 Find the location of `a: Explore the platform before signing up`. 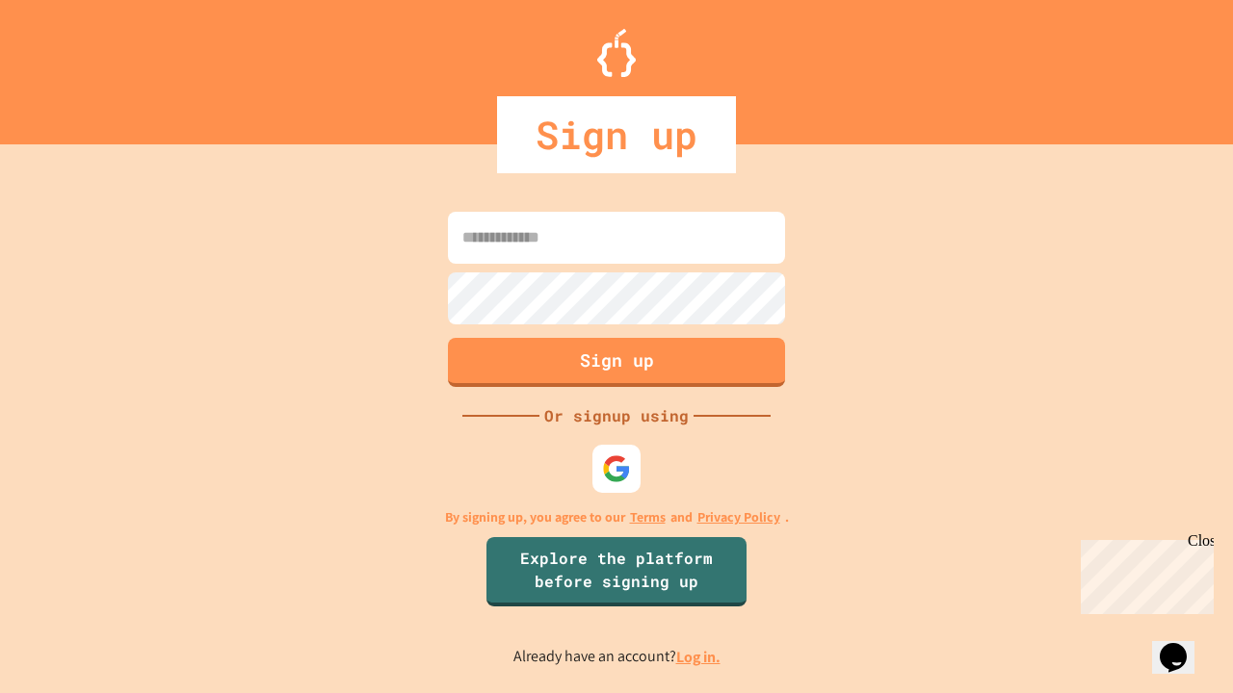

a: Explore the platform before signing up is located at coordinates (616, 572).